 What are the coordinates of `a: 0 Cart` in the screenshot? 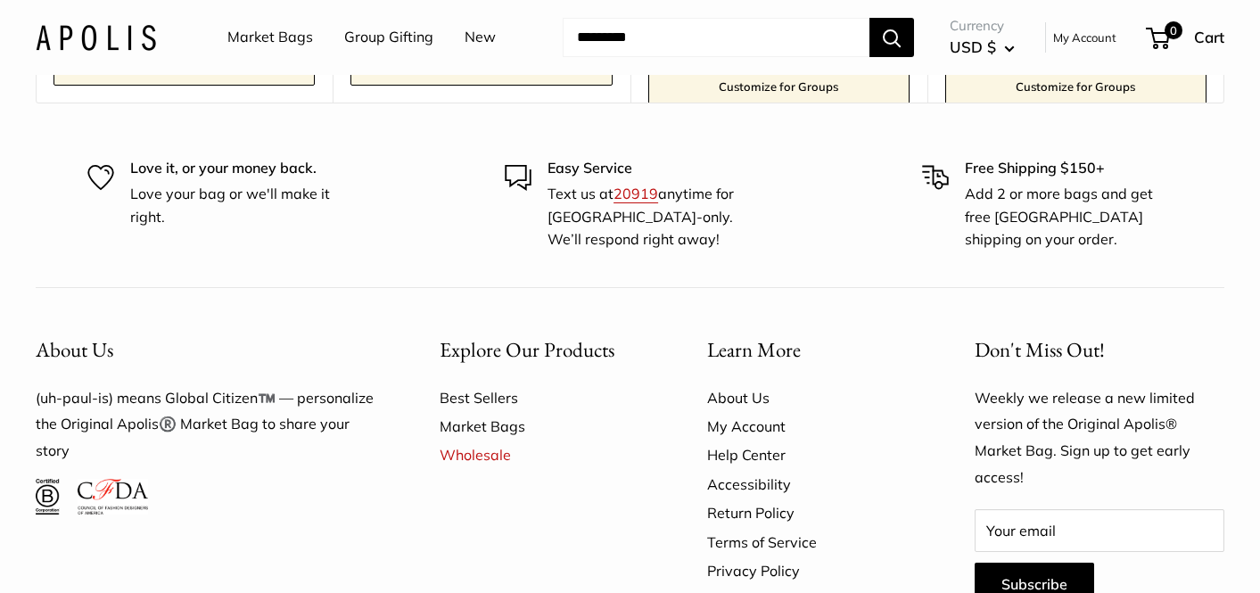 It's located at (1186, 37).